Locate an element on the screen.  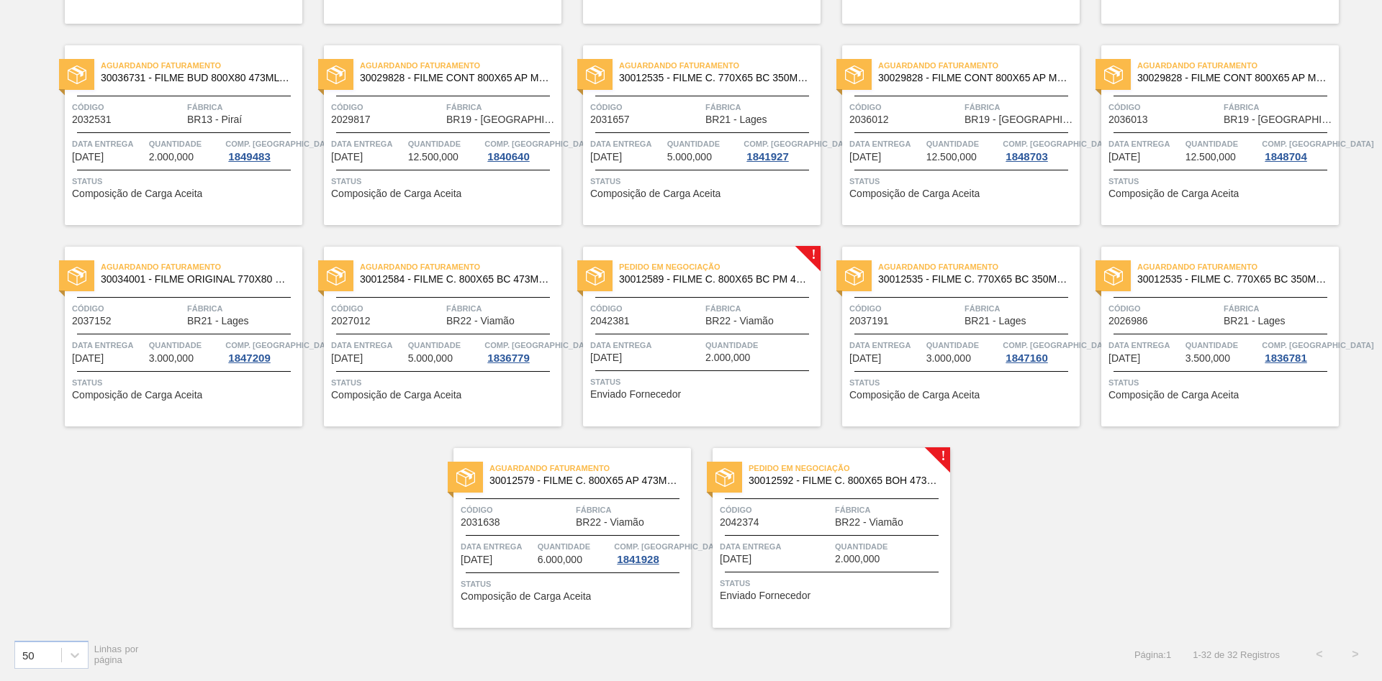
span: 15/11/2025 is located at coordinates (476, 560).